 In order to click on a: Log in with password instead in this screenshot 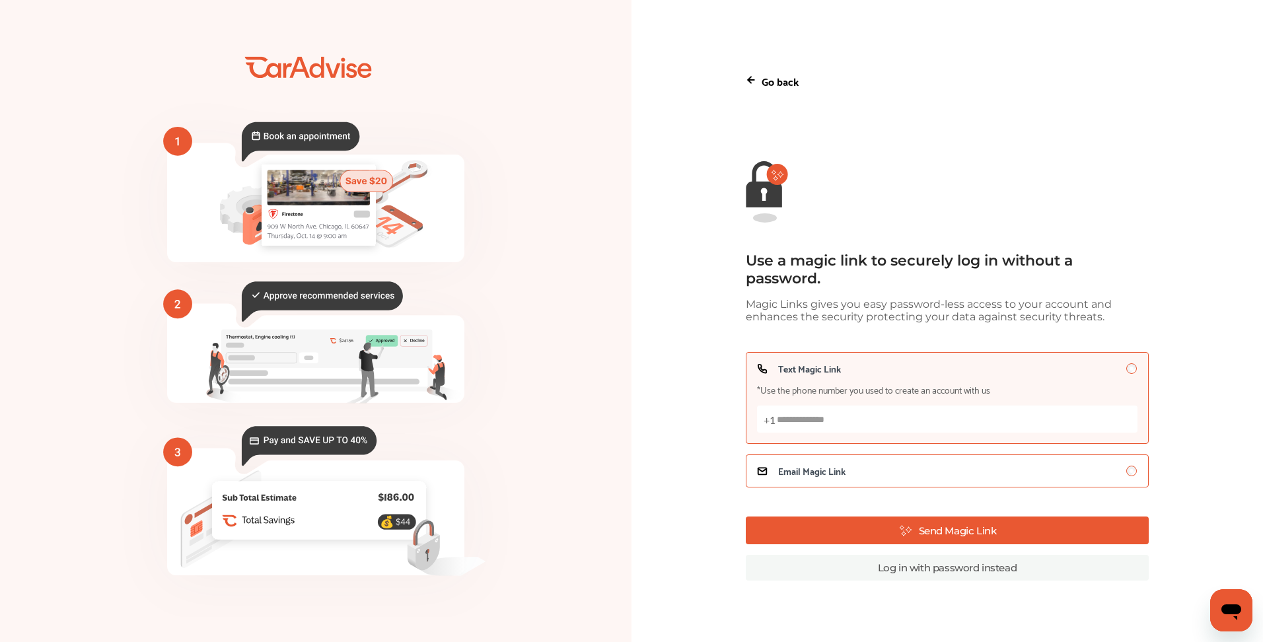, I will do `click(947, 567)`.